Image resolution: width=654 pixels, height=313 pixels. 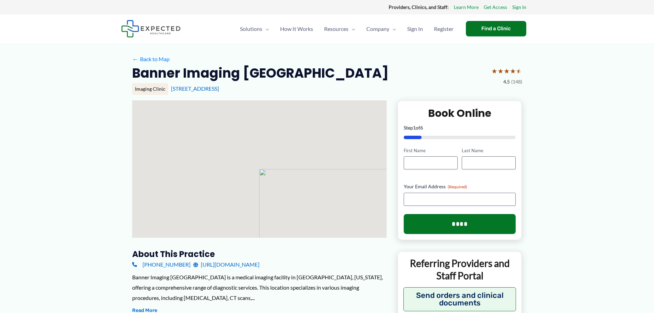 I want to click on a: ResourcesMenu Toggle, so click(x=340, y=29).